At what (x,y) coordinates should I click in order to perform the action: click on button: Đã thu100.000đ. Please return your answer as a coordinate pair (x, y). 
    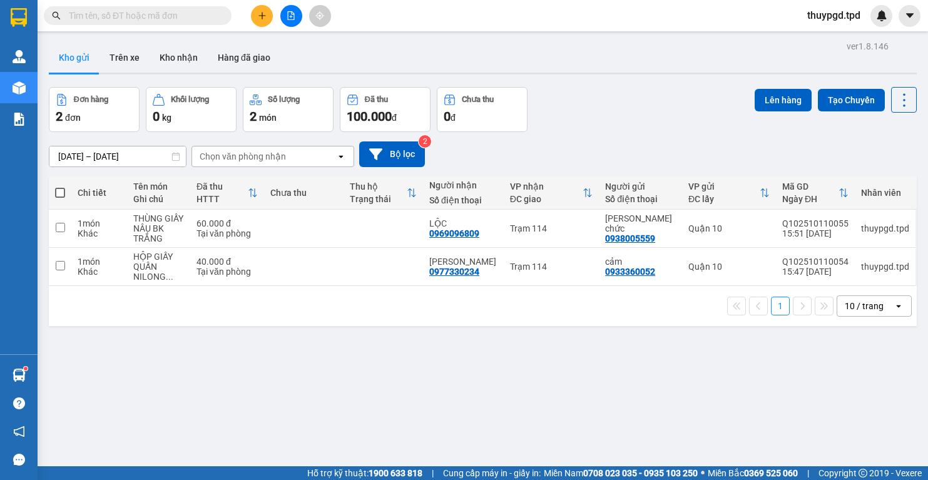
    Looking at the image, I should click on (385, 110).